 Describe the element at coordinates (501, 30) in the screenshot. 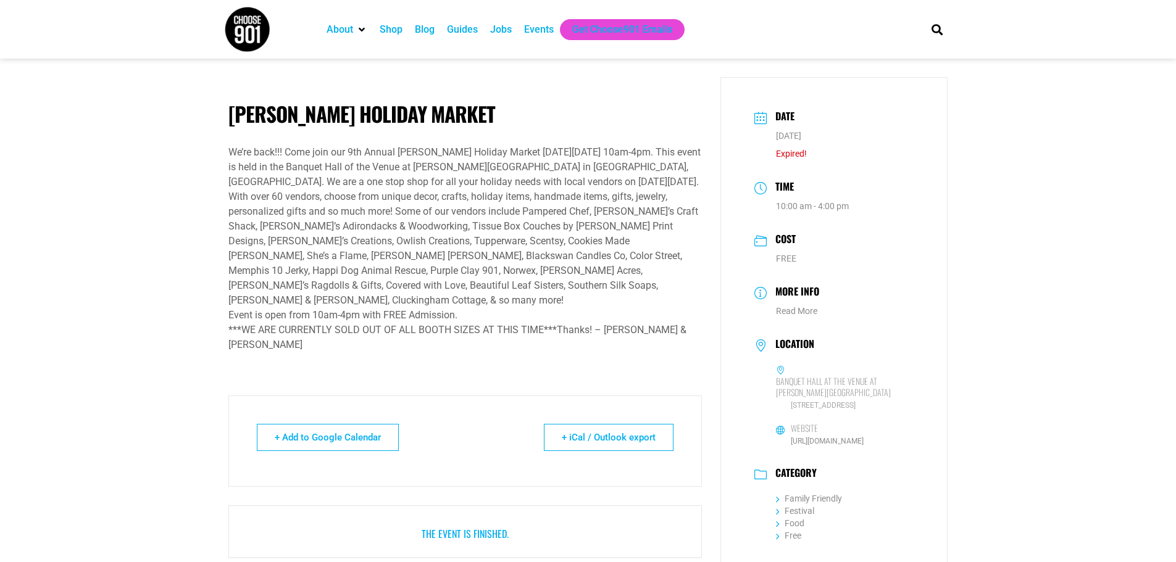

I see `div: Jobs` at that location.